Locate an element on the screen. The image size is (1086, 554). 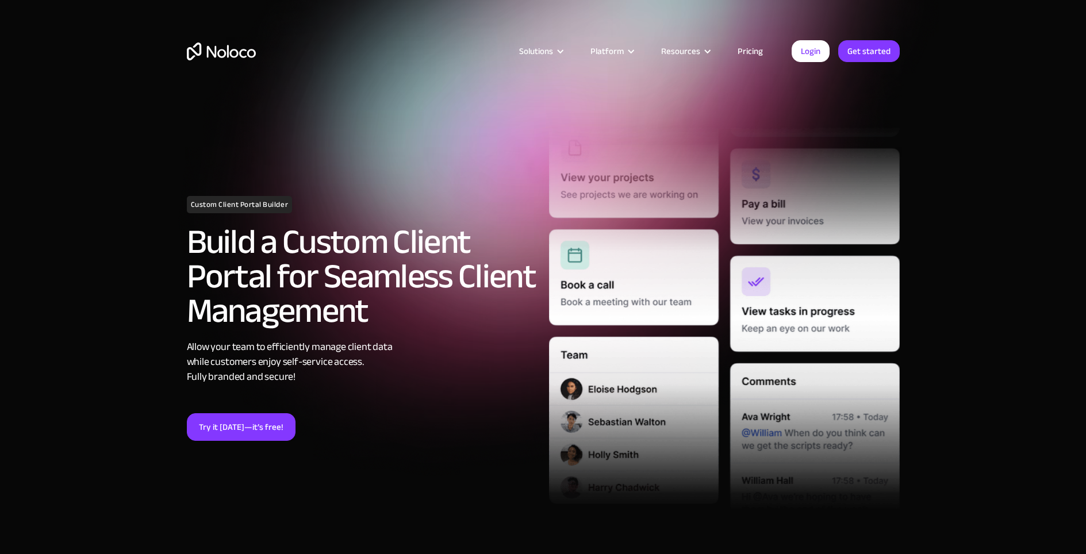
div: Allow your team to efficiently manage client data while customers enjoy self-service access. Full... is located at coordinates (362, 362).